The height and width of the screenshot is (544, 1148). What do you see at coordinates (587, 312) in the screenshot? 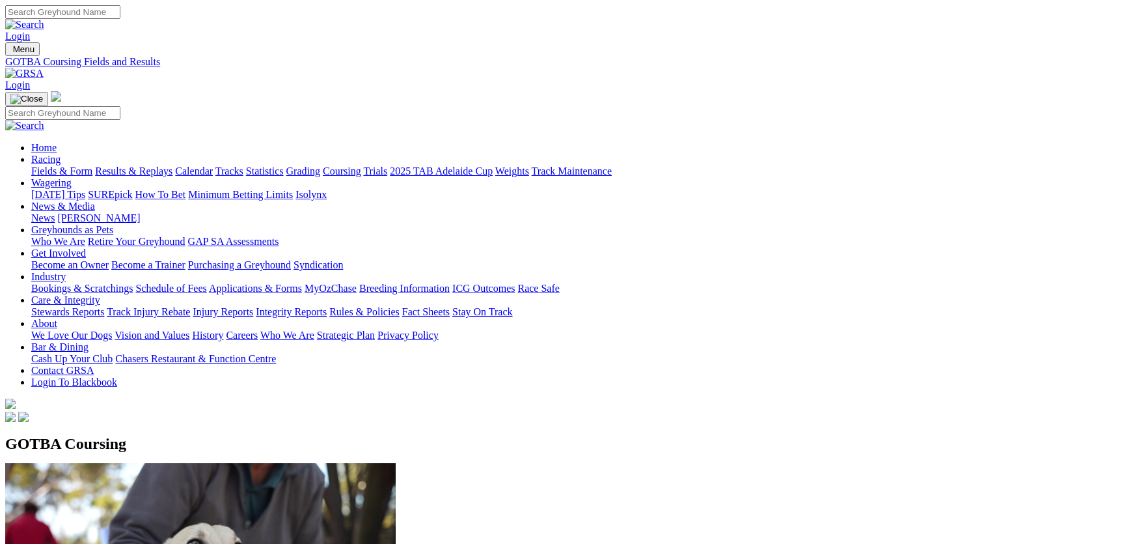
I see `div: Care & Integrity` at bounding box center [587, 312].